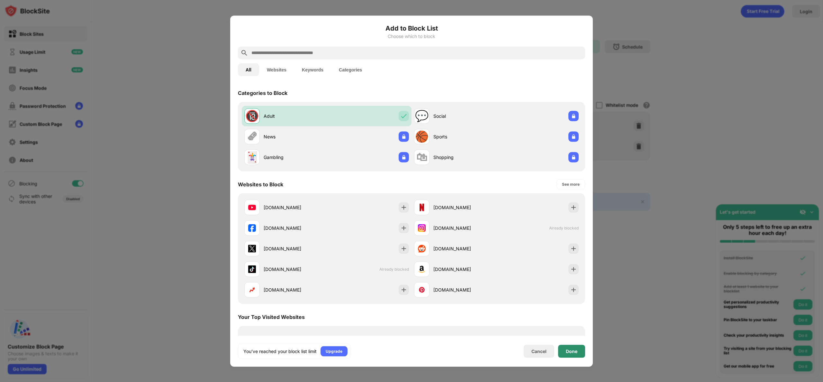  Describe the element at coordinates (295, 136) in the screenshot. I see `div: News` at that location.